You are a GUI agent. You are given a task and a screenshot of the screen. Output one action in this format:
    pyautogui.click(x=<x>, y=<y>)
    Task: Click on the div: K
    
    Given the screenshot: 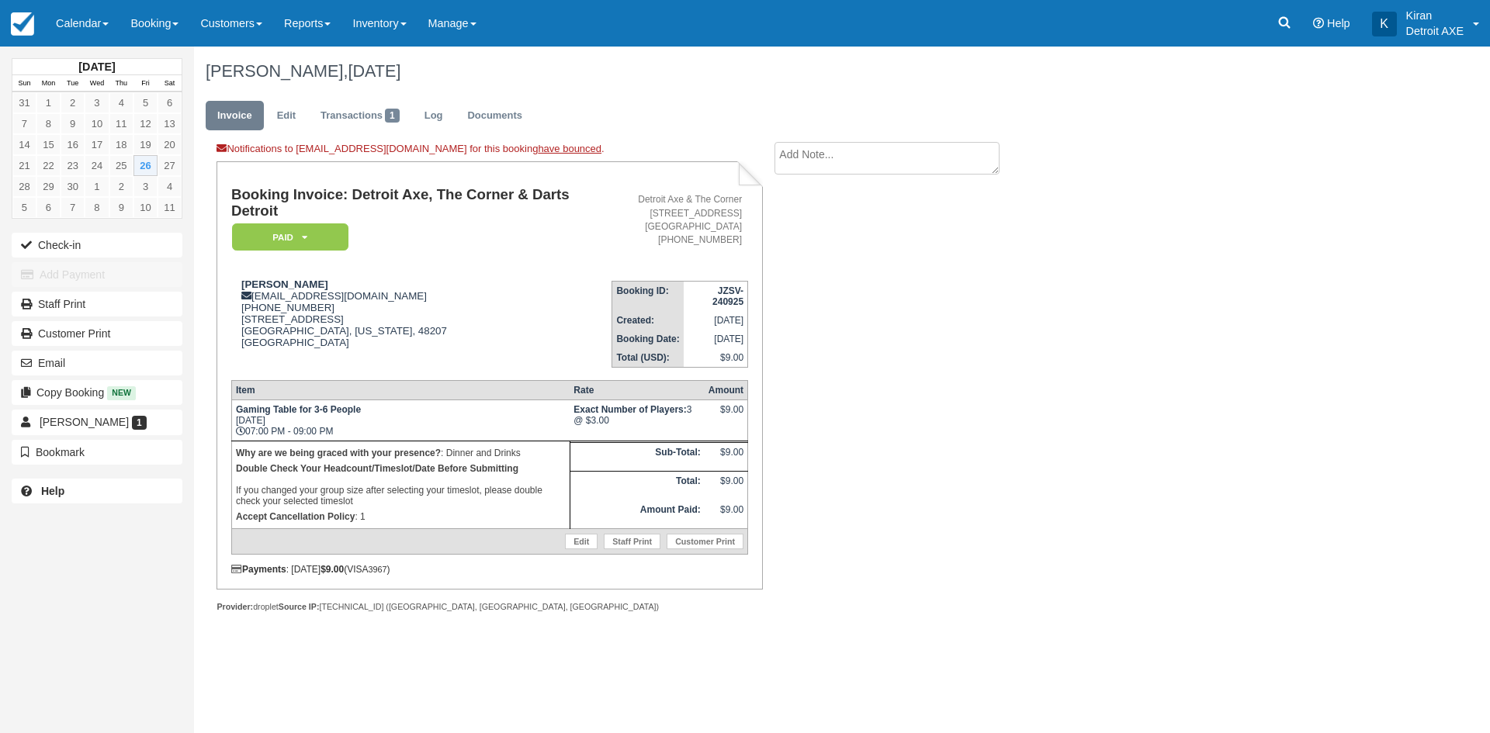 What is the action you would take?
    pyautogui.click(x=1384, y=24)
    